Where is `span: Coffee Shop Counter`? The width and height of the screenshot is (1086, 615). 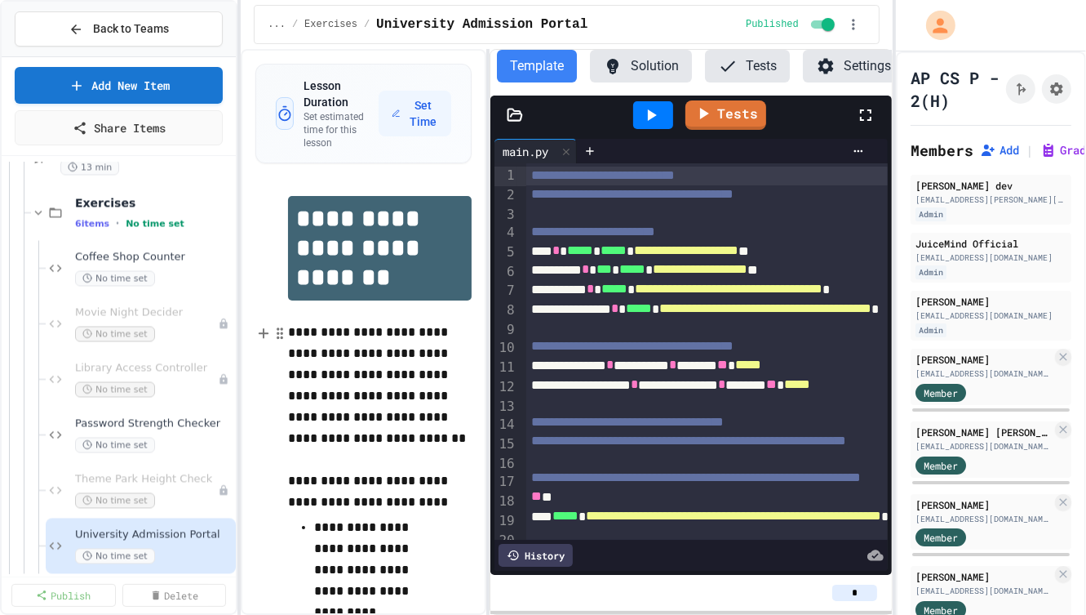
span: Coffee Shop Counter is located at coordinates (153, 257).